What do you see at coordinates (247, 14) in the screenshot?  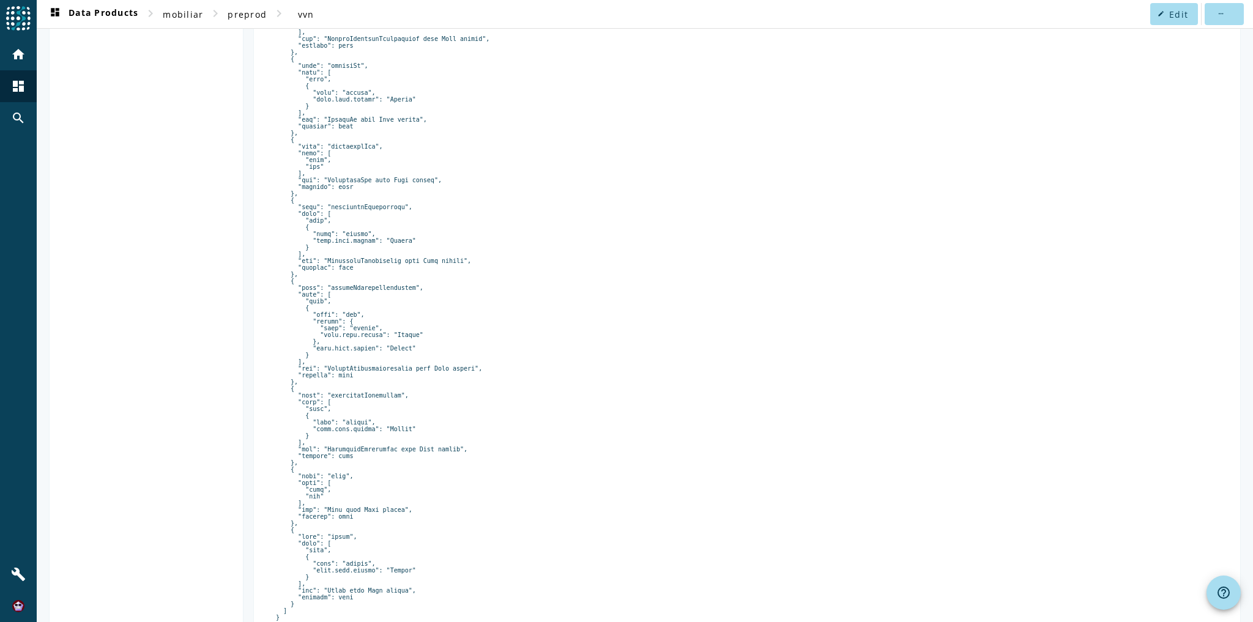 I see `span: preprod` at bounding box center [247, 14].